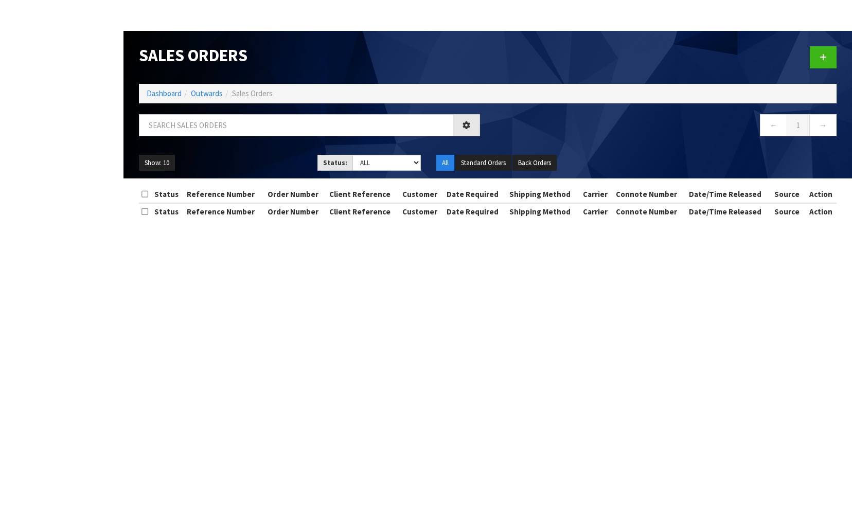  What do you see at coordinates (666, 127) in the screenshot?
I see `nav: Page navigation` at bounding box center [666, 127].